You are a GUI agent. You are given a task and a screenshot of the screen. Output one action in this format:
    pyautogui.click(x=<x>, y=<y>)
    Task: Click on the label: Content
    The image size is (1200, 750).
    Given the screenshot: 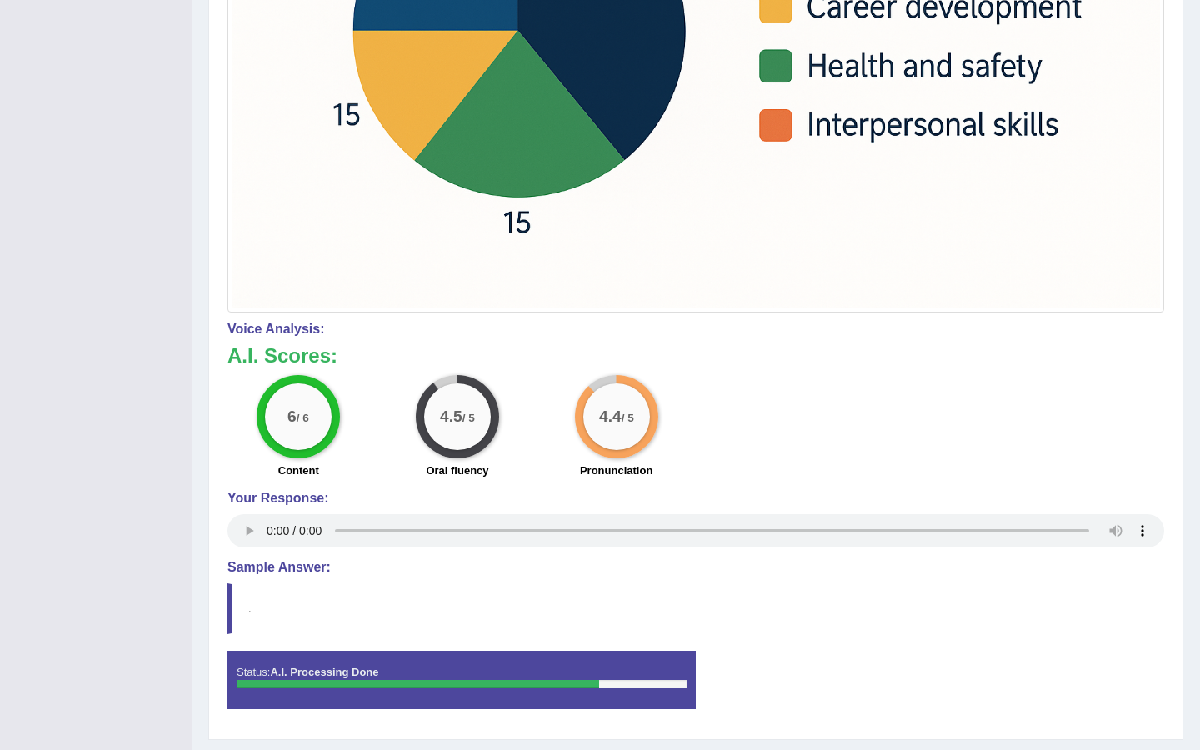 What is the action you would take?
    pyautogui.click(x=298, y=470)
    